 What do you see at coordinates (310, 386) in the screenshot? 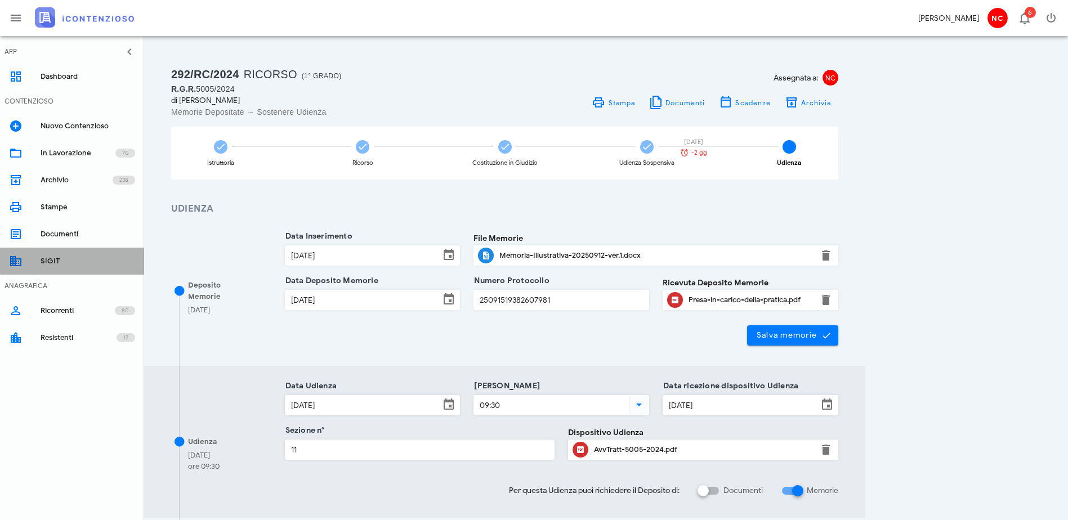
I see `label: Data Udienza` at bounding box center [310, 386].